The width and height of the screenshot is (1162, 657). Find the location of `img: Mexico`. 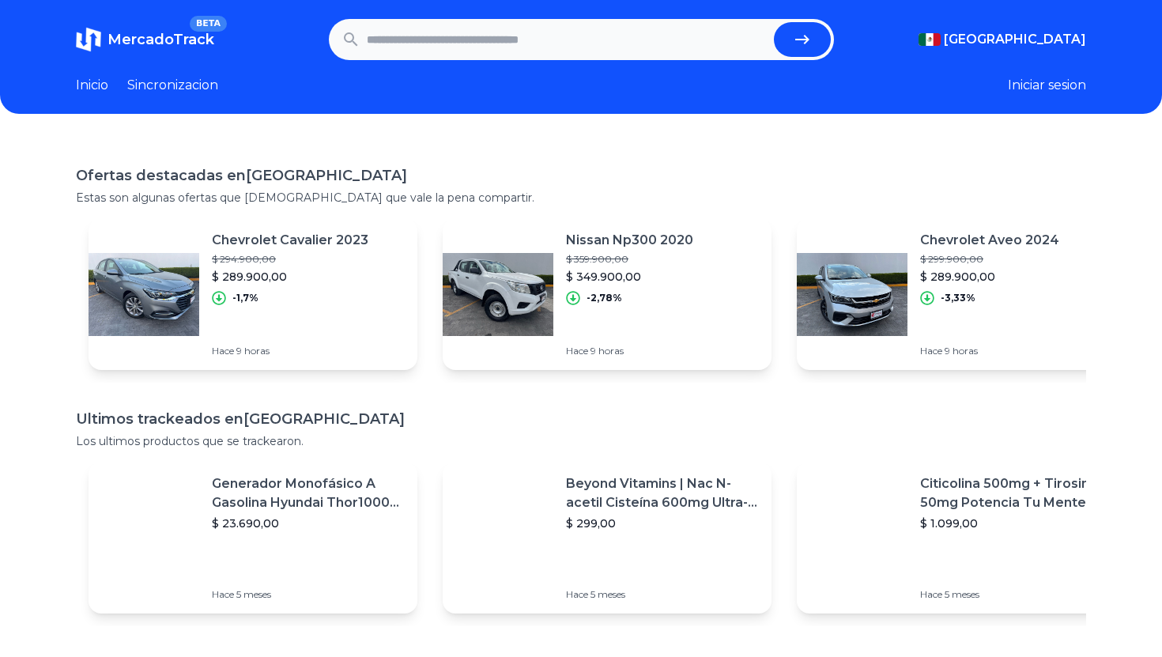

img: Mexico is located at coordinates (930, 40).